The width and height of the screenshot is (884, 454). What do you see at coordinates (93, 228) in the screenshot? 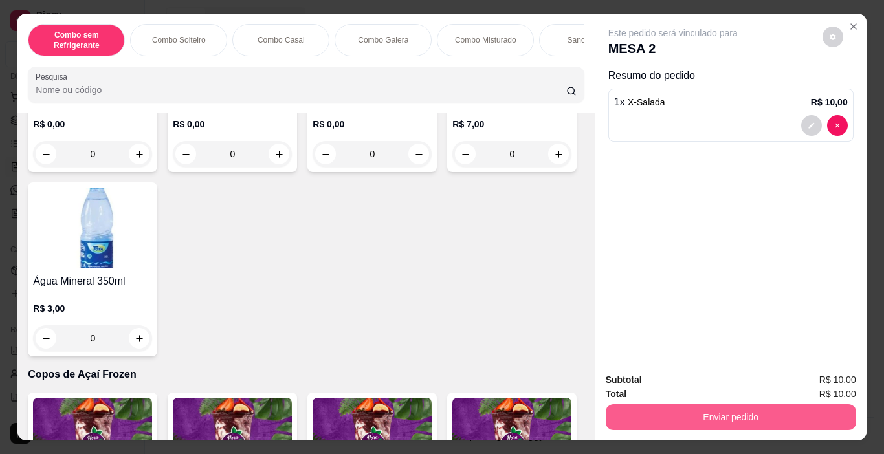
I see `img: product-image` at bounding box center [93, 228].